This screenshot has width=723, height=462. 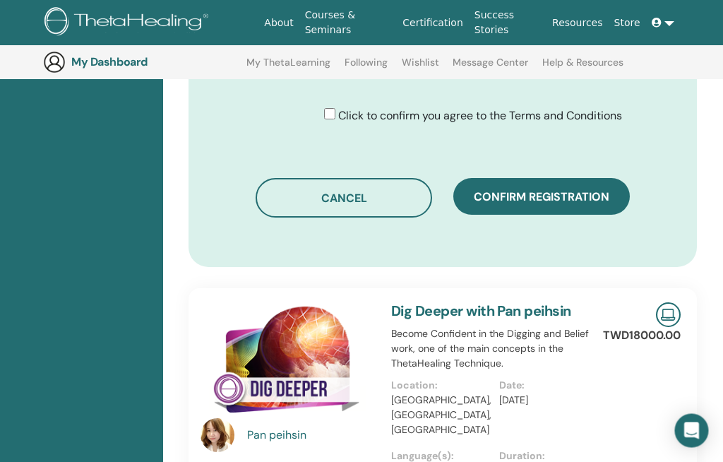 What do you see at coordinates (143, 61) in the screenshot?
I see `h3: My Dashboard` at bounding box center [143, 61].